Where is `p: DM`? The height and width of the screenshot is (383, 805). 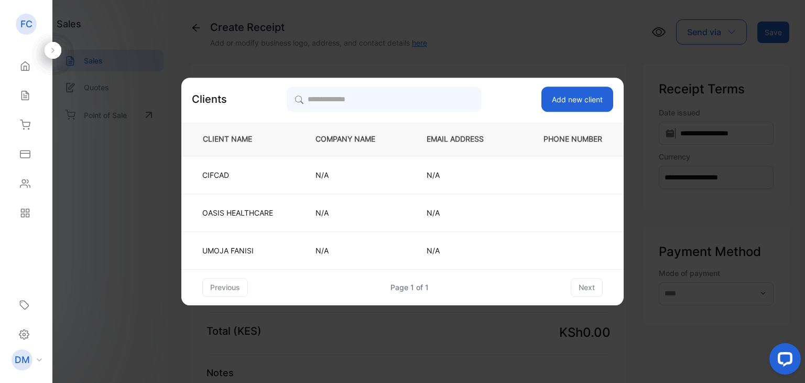 p: DM is located at coordinates (22, 359).